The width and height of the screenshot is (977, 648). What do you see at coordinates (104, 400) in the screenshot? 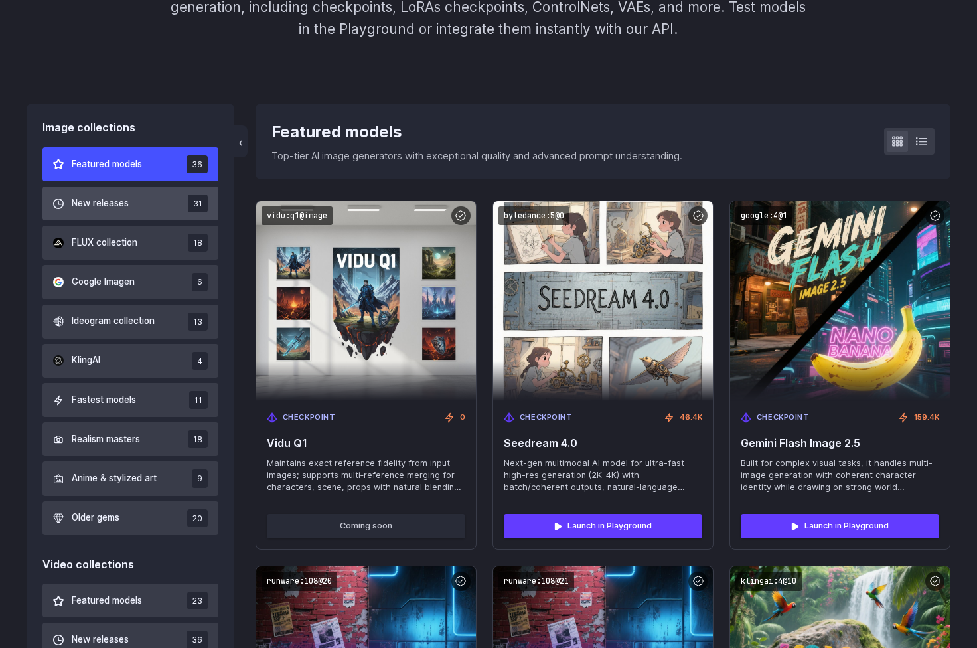
I see `span: Fastest models` at bounding box center [104, 400].